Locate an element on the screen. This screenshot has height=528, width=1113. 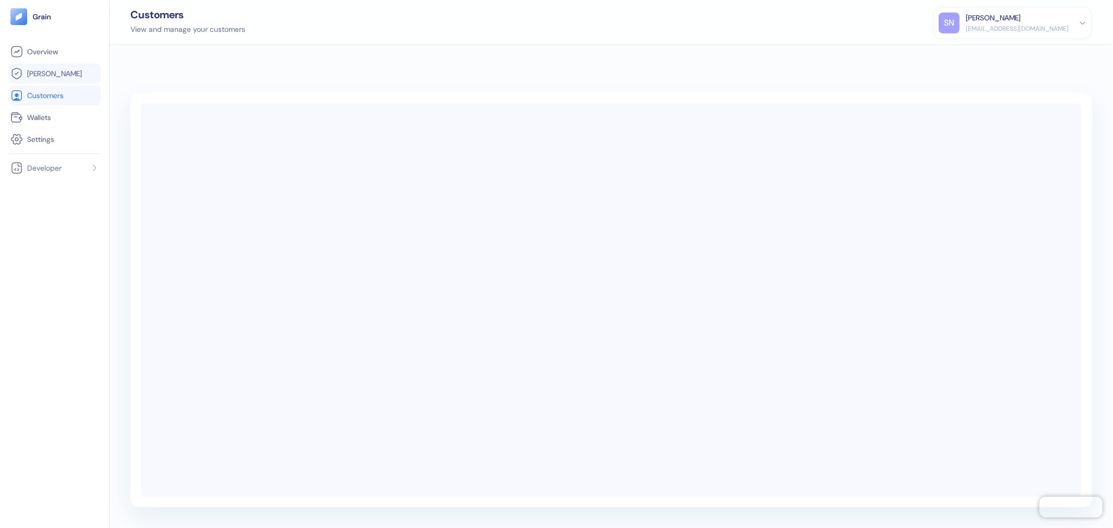
a: Overview is located at coordinates (54, 52).